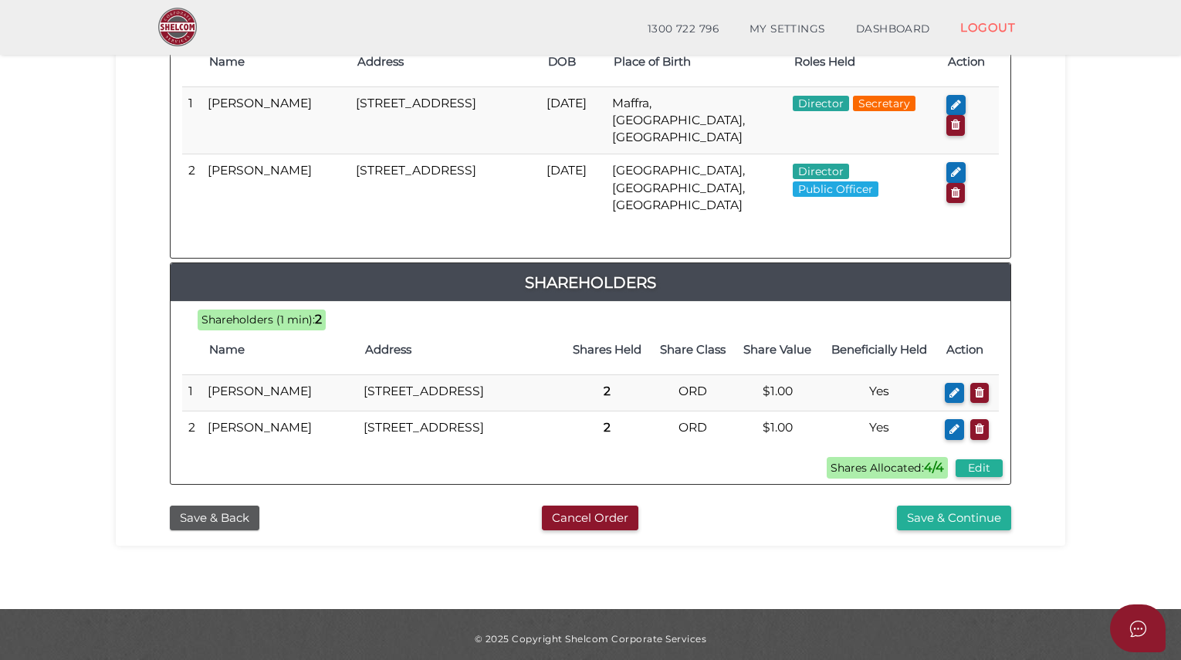 This screenshot has height=660, width=1181. What do you see at coordinates (590, 518) in the screenshot?
I see `button: Cancel Order` at bounding box center [590, 518].